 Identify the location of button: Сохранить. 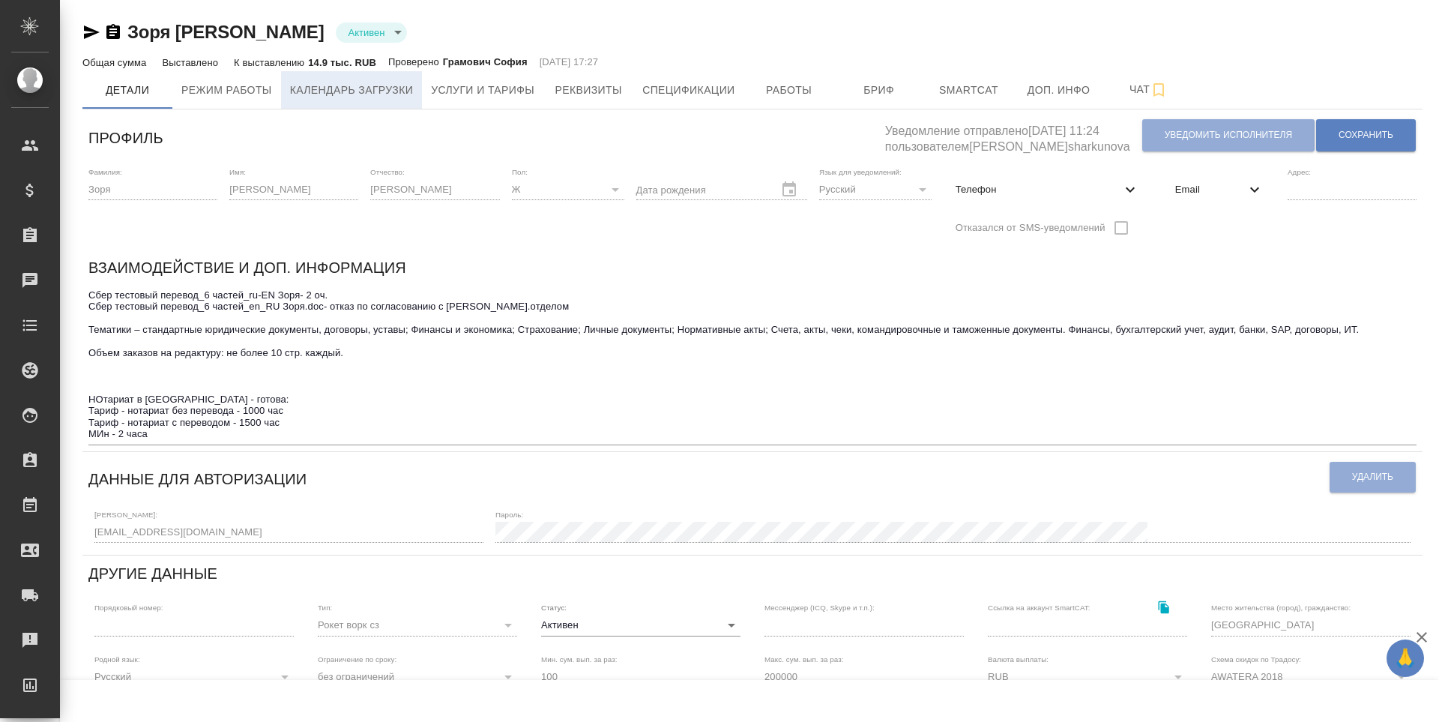
(1365, 135).